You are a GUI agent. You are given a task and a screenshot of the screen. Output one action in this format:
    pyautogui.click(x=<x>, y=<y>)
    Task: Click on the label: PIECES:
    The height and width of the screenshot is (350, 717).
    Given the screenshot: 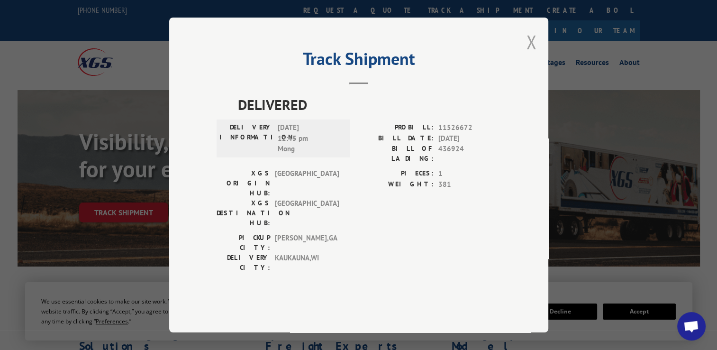 What is the action you would take?
    pyautogui.click(x=396, y=174)
    